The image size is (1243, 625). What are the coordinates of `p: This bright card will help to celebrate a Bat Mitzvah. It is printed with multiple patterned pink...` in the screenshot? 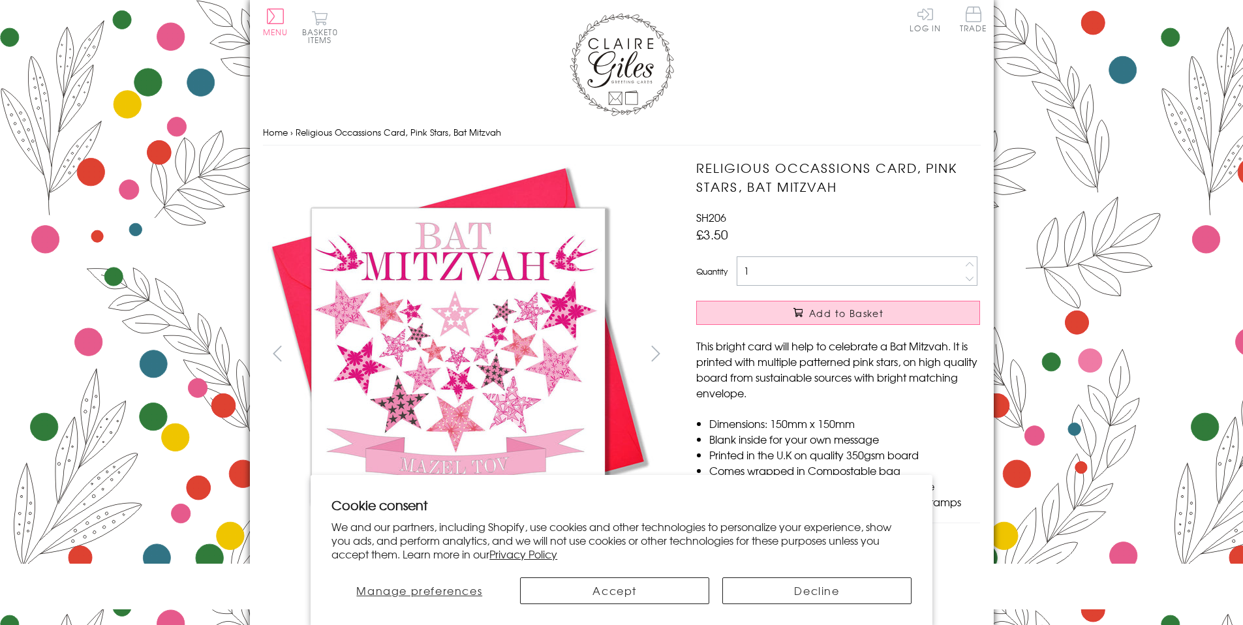 It's located at (838, 369).